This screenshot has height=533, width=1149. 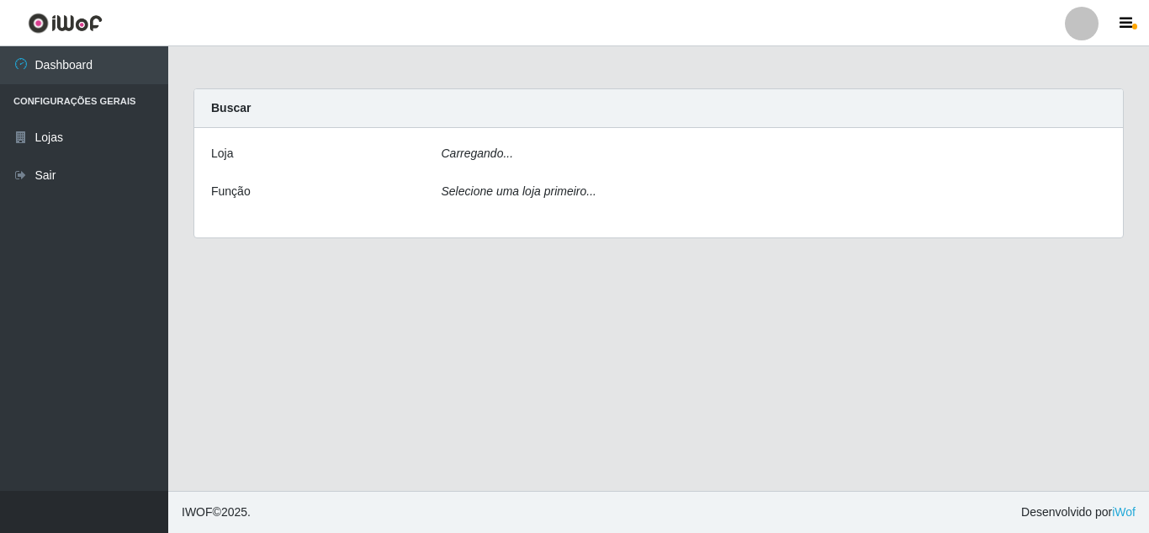 I want to click on strong: Buscar, so click(x=231, y=108).